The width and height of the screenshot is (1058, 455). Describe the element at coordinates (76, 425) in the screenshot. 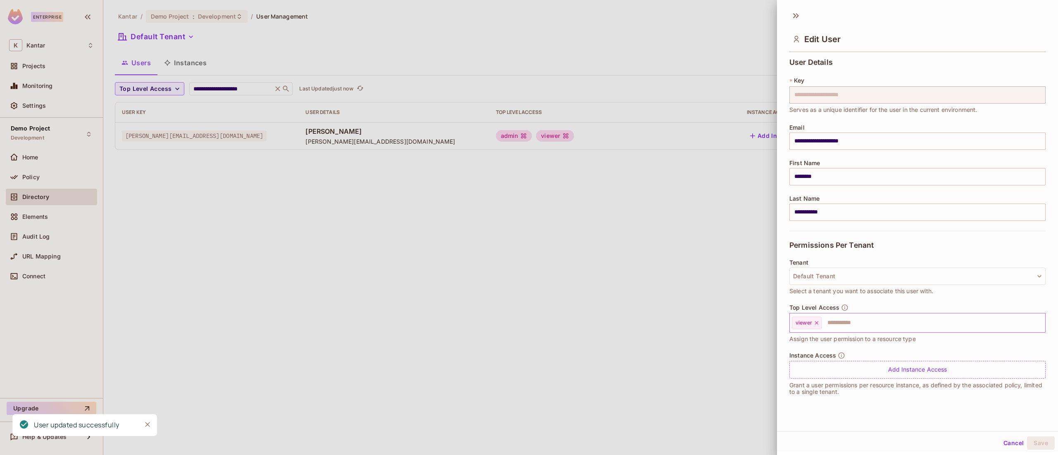

I see `div: User updated successfully` at that location.